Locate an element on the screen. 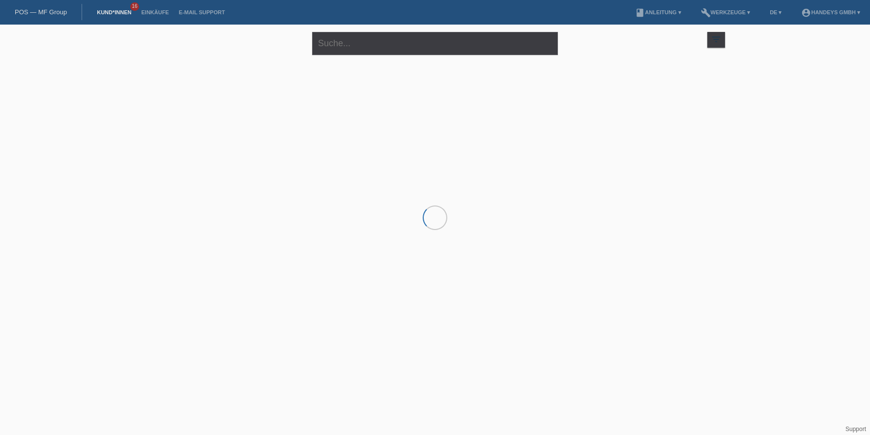  a: Support is located at coordinates (855, 429).